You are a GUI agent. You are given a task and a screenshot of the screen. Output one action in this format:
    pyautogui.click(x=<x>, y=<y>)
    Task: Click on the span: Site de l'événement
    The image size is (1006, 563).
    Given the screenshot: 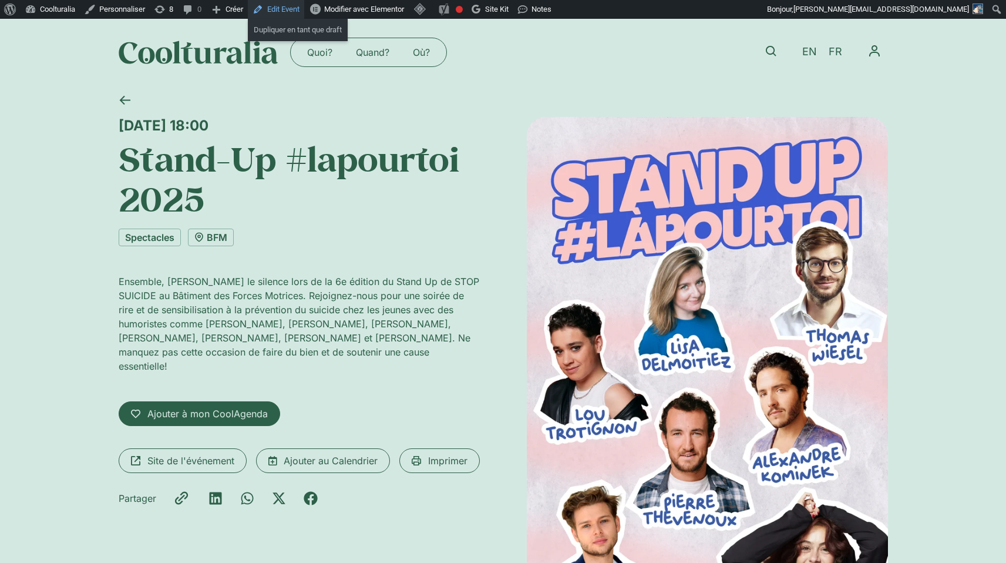 What is the action you would take?
    pyautogui.click(x=191, y=460)
    